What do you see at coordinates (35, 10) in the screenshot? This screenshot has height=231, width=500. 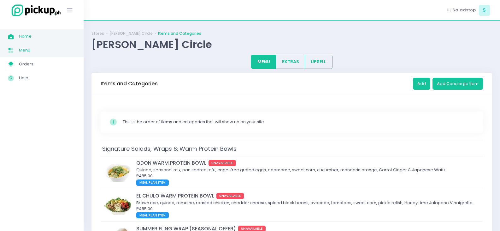 I see `img: logo` at bounding box center [35, 10].